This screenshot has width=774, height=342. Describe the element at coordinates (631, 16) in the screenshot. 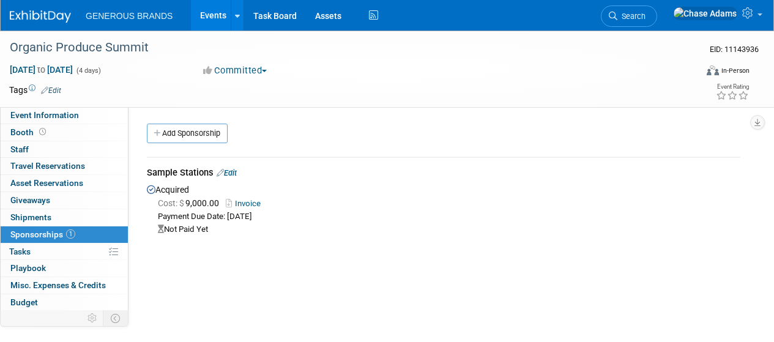

I see `span: Search` at that location.